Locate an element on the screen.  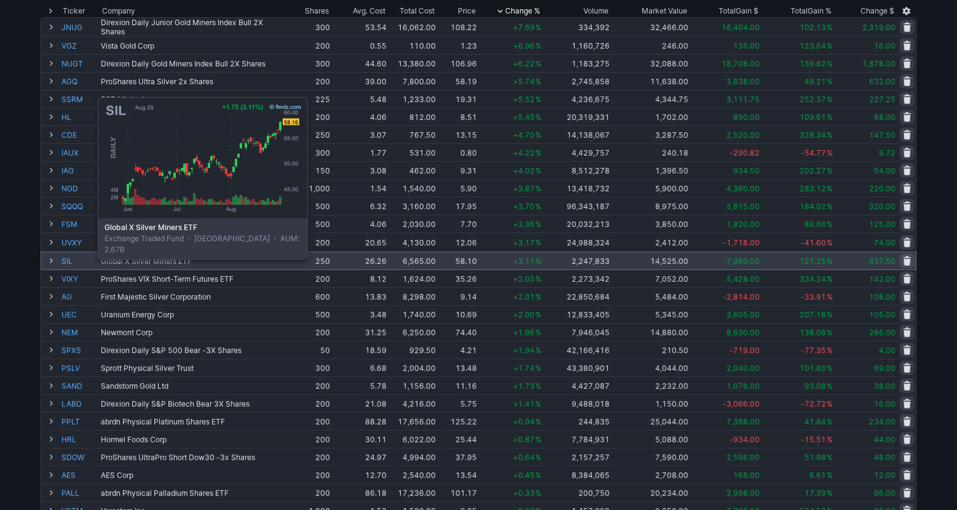
td: 246.00 is located at coordinates (650, 45).